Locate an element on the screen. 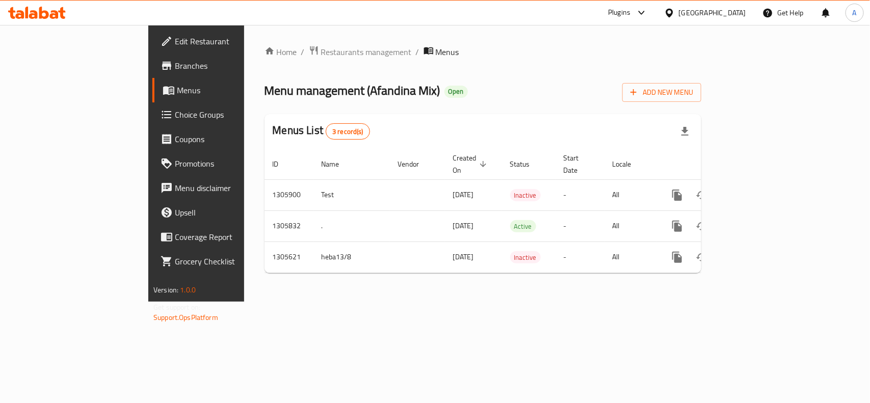  span: Created On is located at coordinates (471, 164).